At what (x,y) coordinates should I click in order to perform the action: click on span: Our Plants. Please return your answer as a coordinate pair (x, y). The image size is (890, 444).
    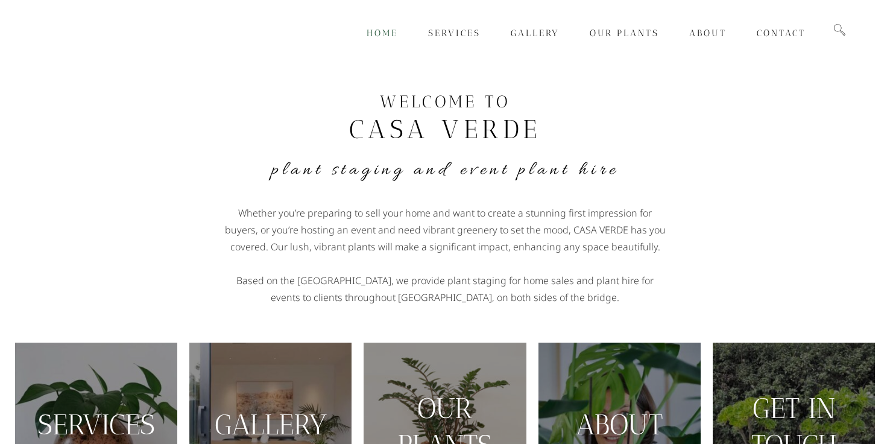
    Looking at the image, I should click on (624, 33).